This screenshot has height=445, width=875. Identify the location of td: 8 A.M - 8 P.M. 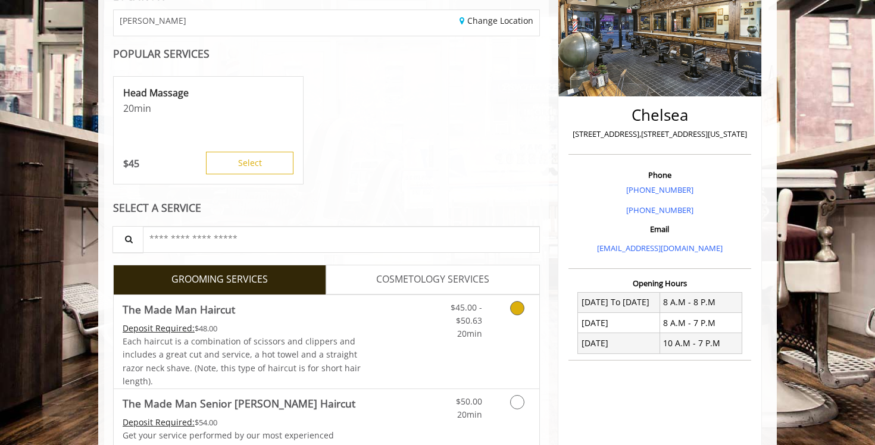
(700, 302).